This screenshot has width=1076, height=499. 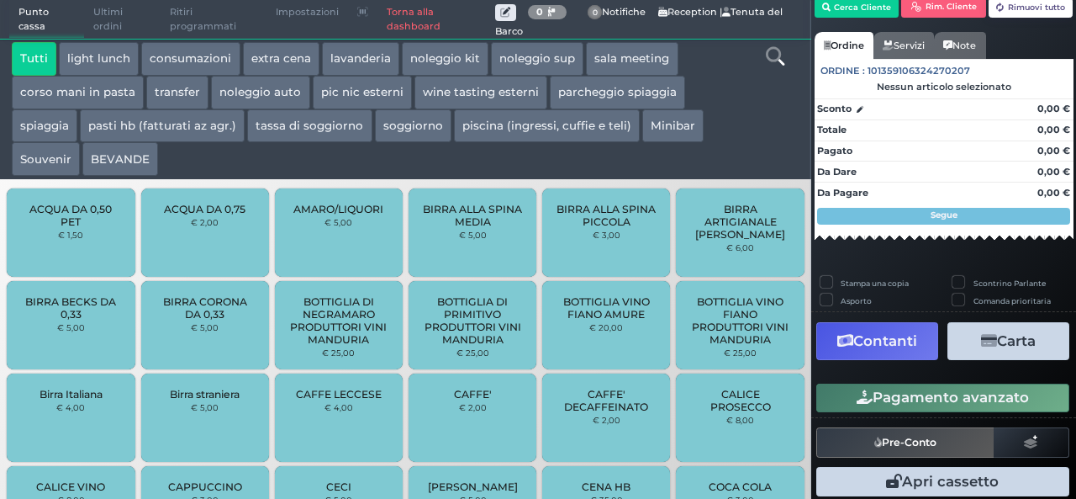 I want to click on button: Carta, so click(x=1008, y=340).